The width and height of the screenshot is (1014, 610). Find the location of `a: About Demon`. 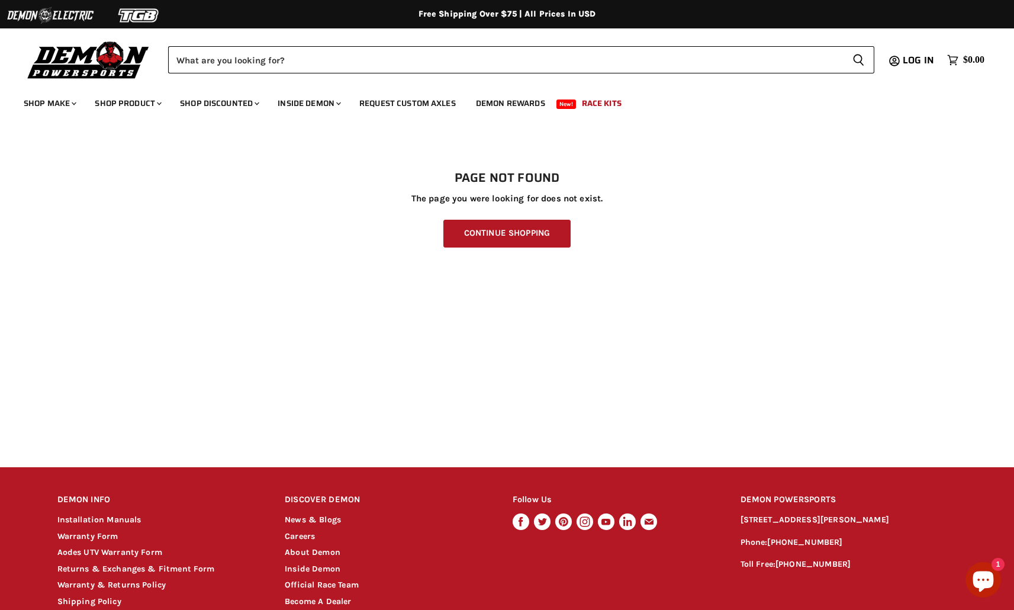

a: About Demon is located at coordinates (313, 552).